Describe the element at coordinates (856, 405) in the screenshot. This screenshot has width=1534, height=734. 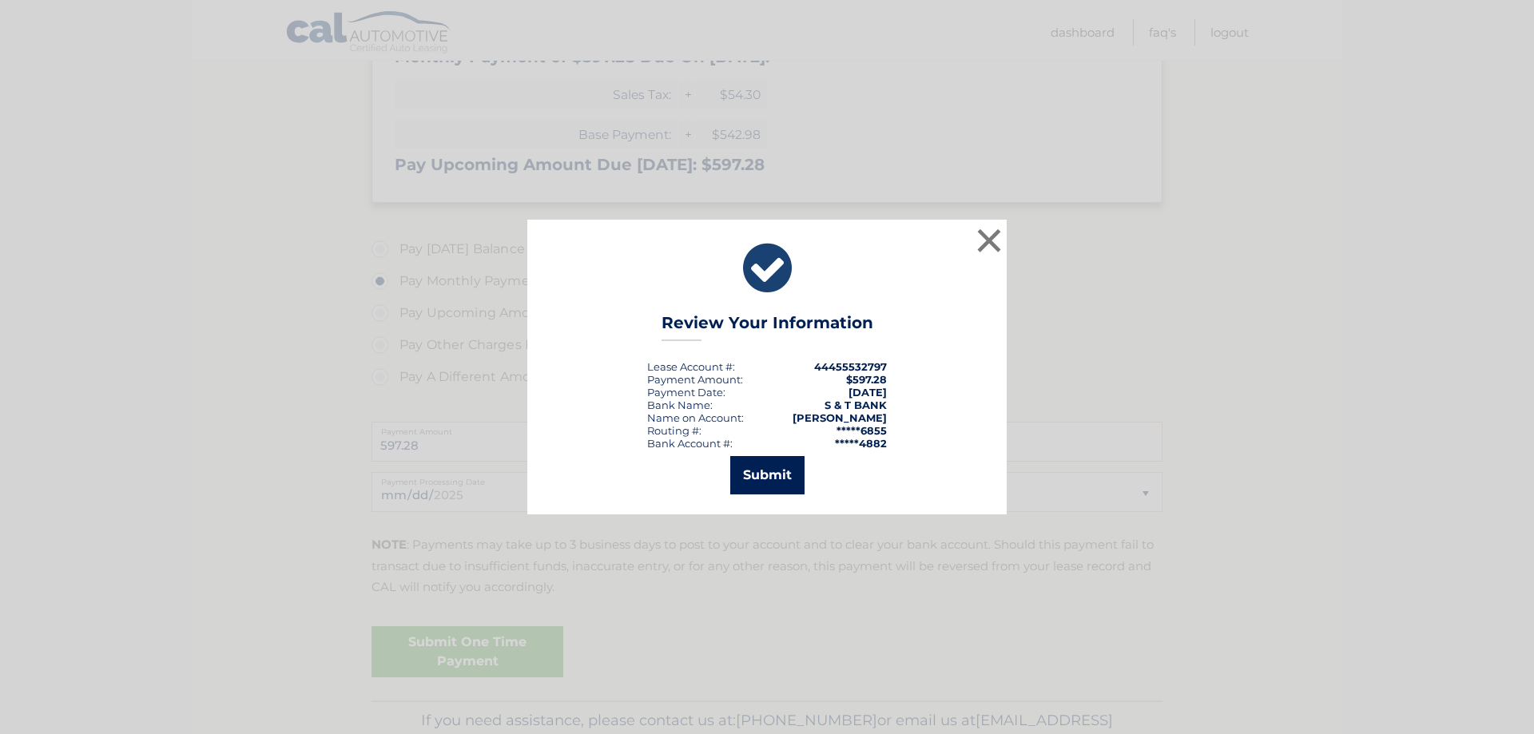
I see `strong: S & T BANK` at that location.